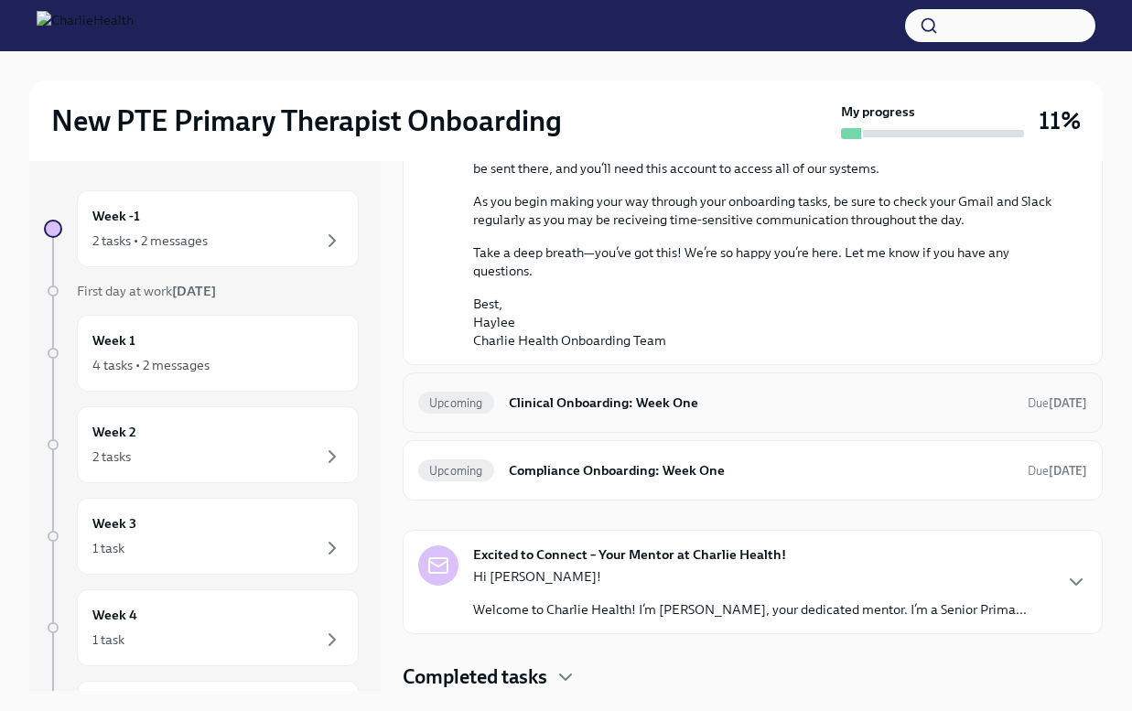  What do you see at coordinates (201, 536) in the screenshot?
I see `a: Week 31 task` at bounding box center [201, 536].